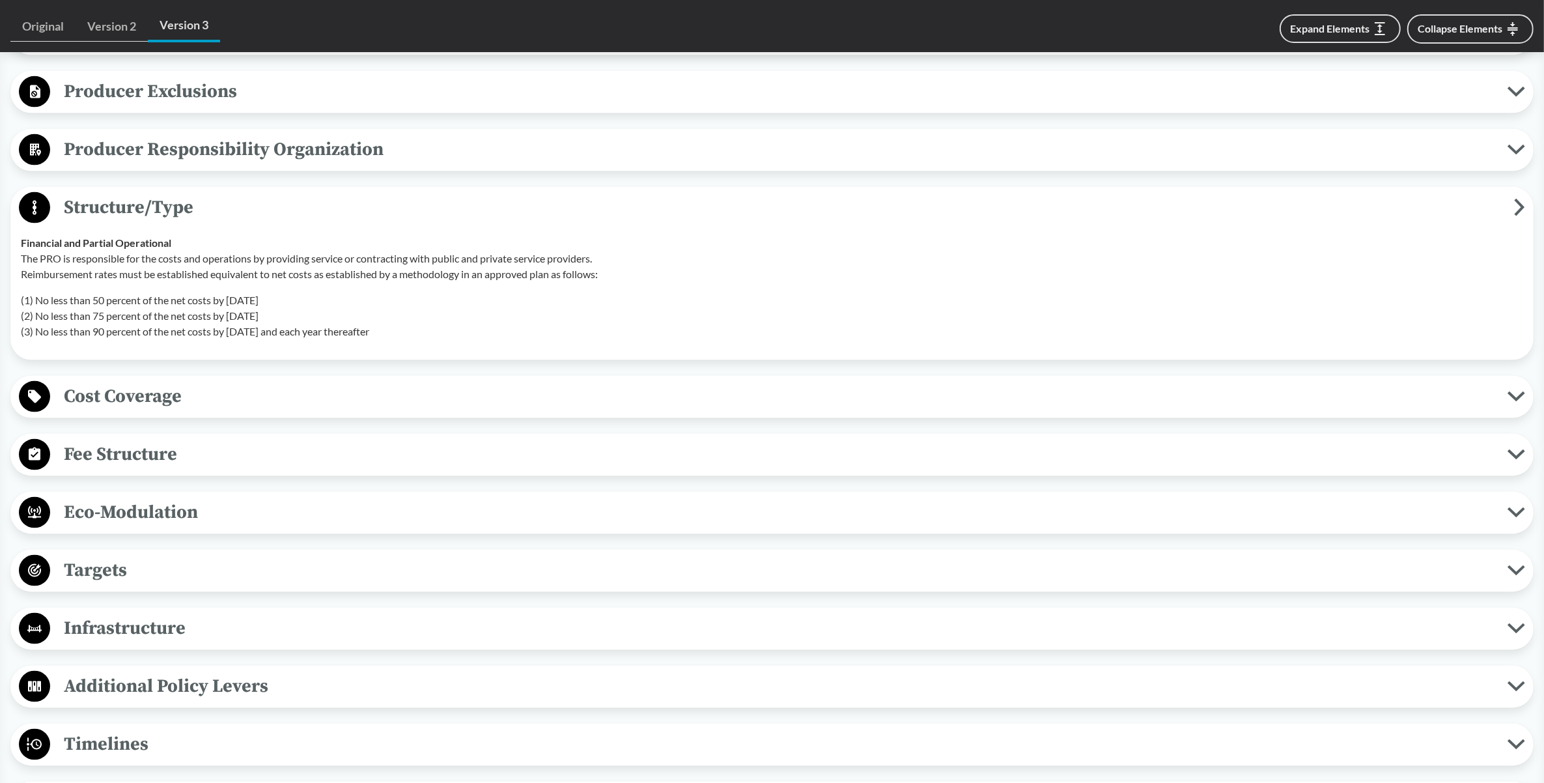 Image resolution: width=1544 pixels, height=783 pixels. What do you see at coordinates (1340, 29) in the screenshot?
I see `button: Expand Elements` at bounding box center [1340, 29].